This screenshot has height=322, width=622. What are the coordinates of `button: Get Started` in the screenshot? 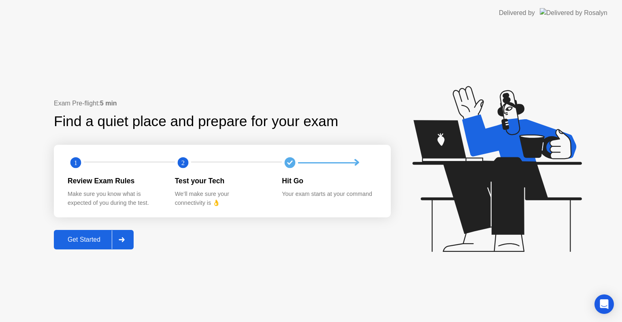 It's located at (94, 239).